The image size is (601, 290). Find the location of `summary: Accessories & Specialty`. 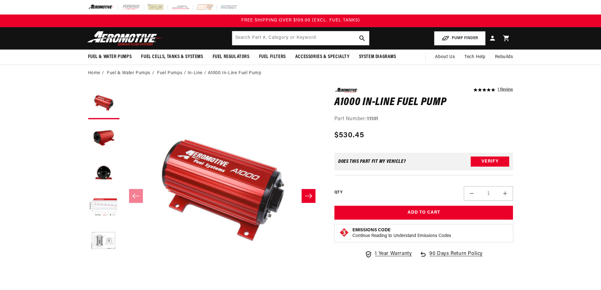

summary: Accessories & Specialty is located at coordinates (322, 57).